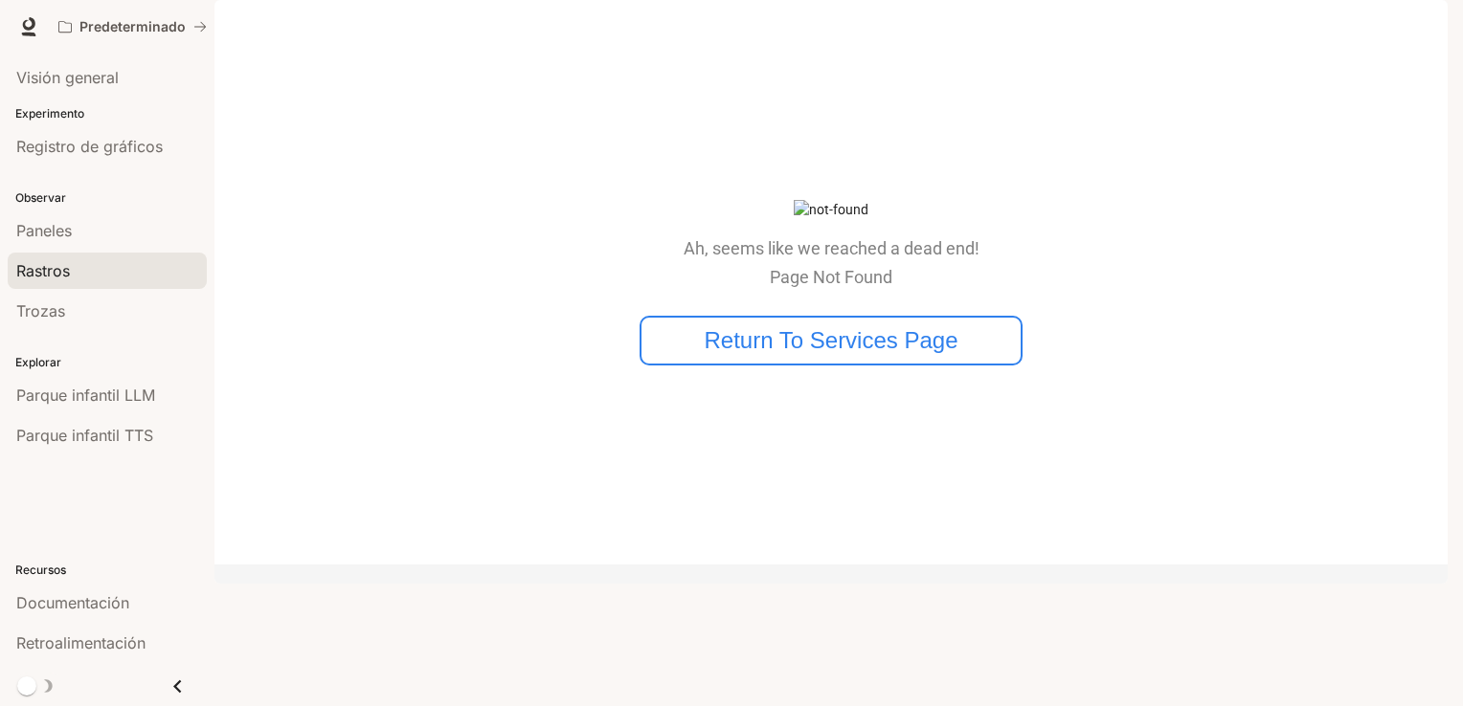  What do you see at coordinates (132, 27) in the screenshot?
I see `p: Predeterminado` at bounding box center [132, 27].